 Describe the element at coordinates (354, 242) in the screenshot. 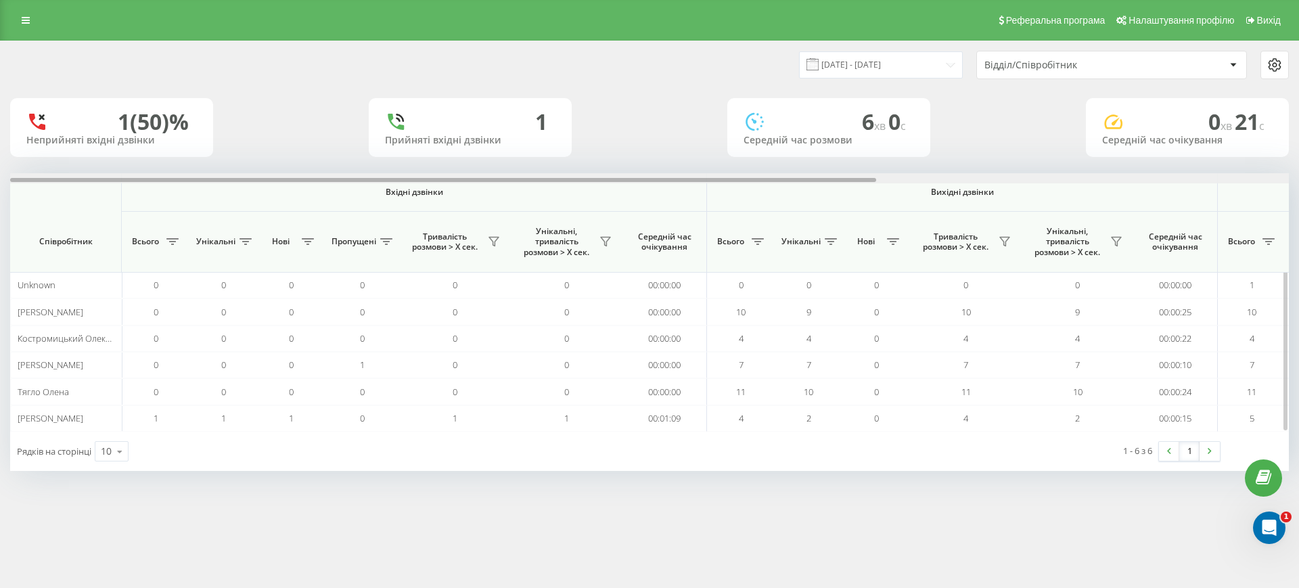

I see `span: Пропущені` at that location.